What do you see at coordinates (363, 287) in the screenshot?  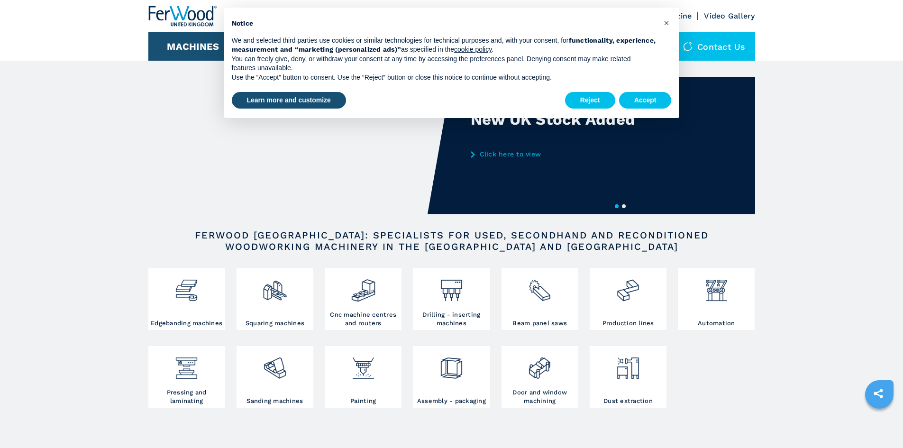 I see `img: centro_di_lavoro_cnc_2.png` at bounding box center [363, 287].